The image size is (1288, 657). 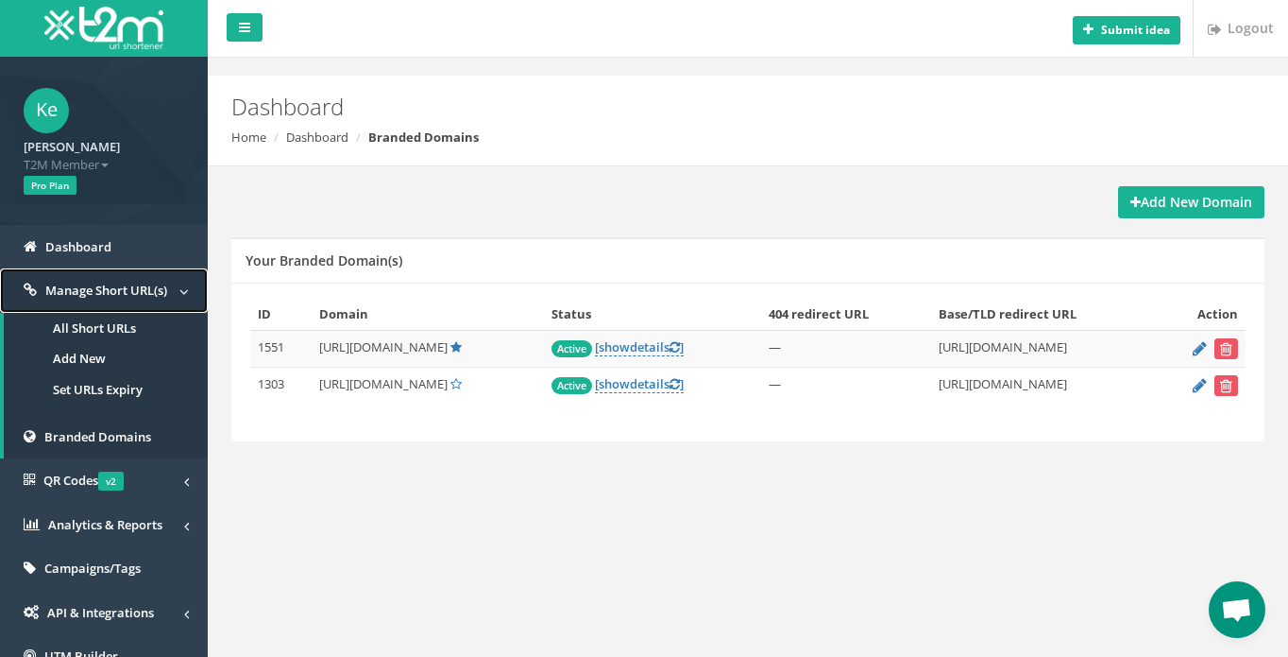 What do you see at coordinates (83, 480) in the screenshot?
I see `span: QR Codes` at bounding box center [83, 480].